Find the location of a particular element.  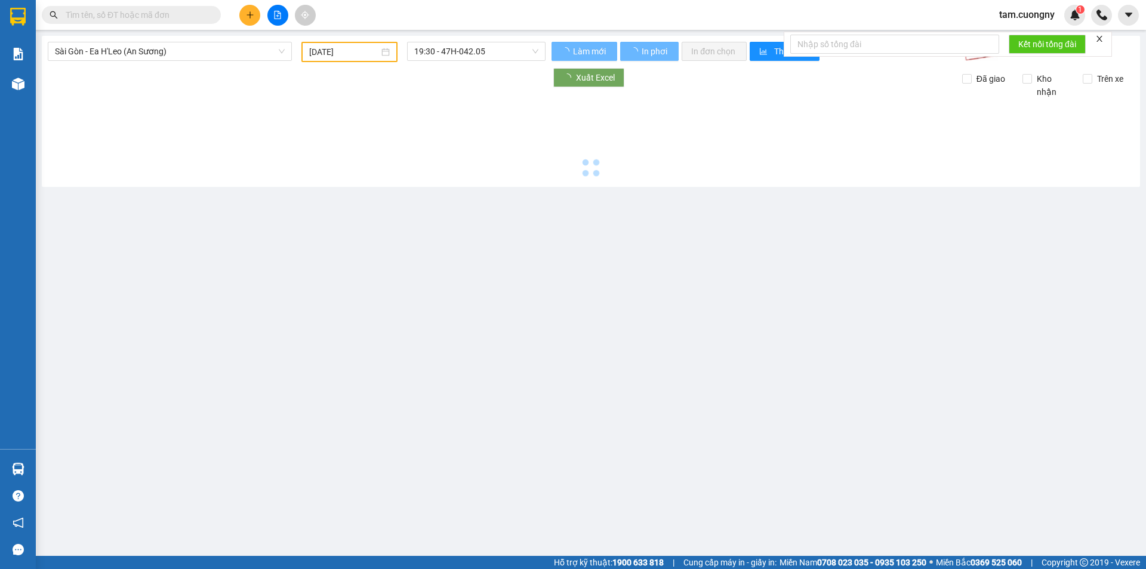

span: Thống kê is located at coordinates (792, 51).